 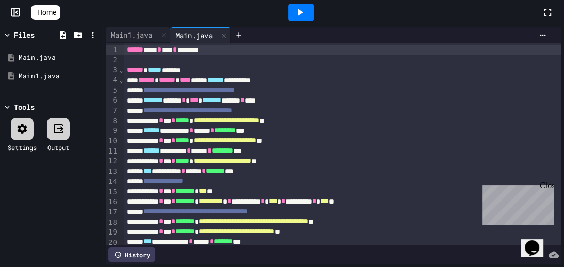 I want to click on div: 20, so click(x=112, y=243).